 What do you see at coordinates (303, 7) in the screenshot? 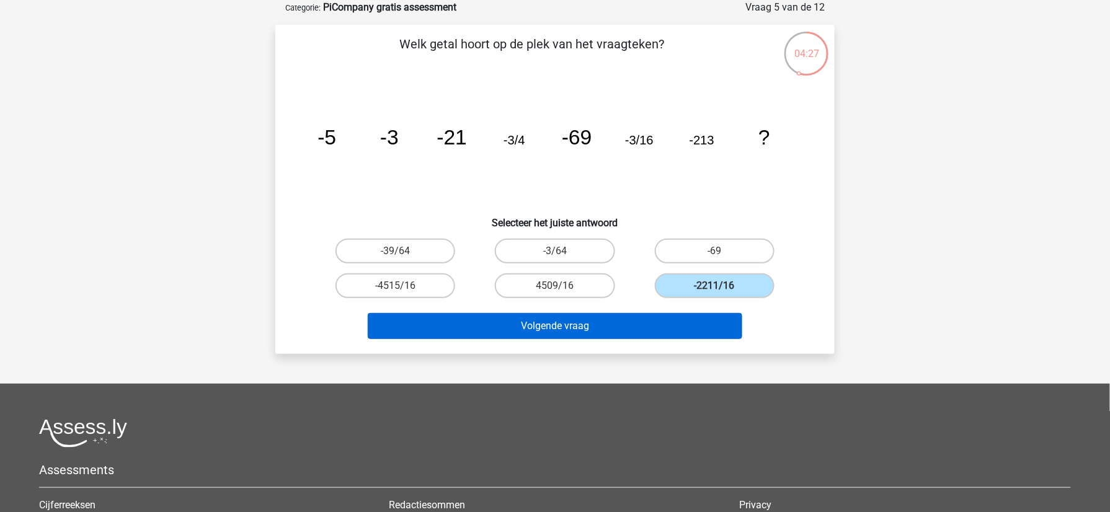
I see `small: Categorie:` at bounding box center [303, 7].